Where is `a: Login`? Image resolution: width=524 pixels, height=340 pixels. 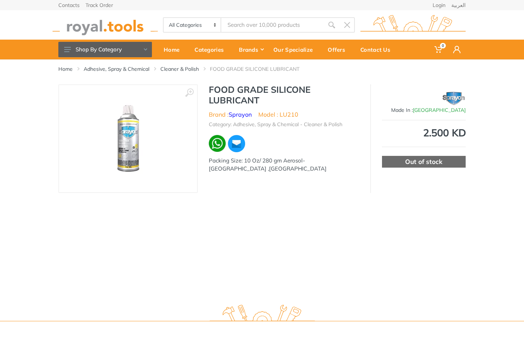
a: Login is located at coordinates (439, 5).